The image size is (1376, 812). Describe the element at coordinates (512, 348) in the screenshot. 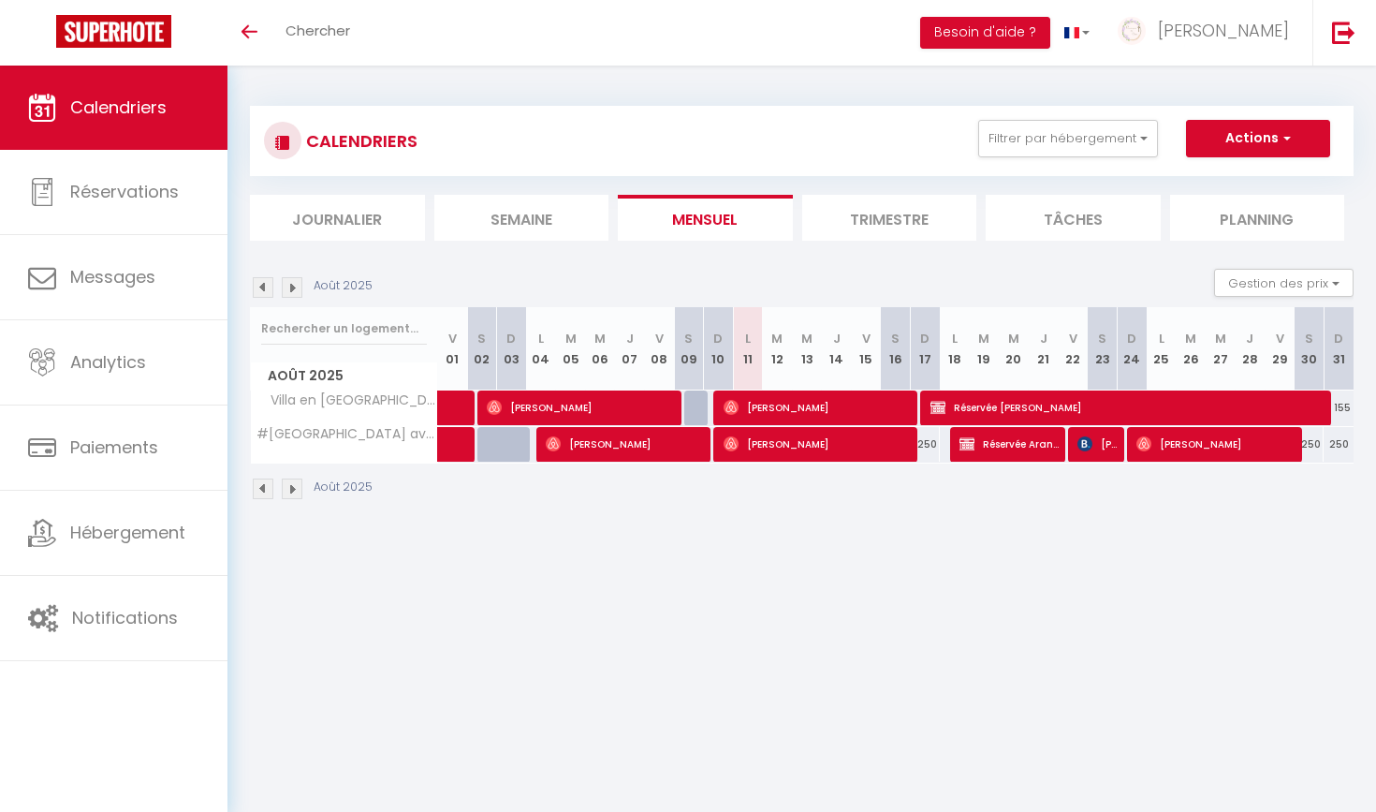

I see `th: 03` at that location.